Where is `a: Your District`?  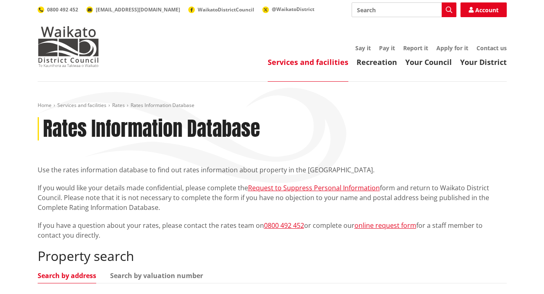
a: Your District is located at coordinates (483, 62).